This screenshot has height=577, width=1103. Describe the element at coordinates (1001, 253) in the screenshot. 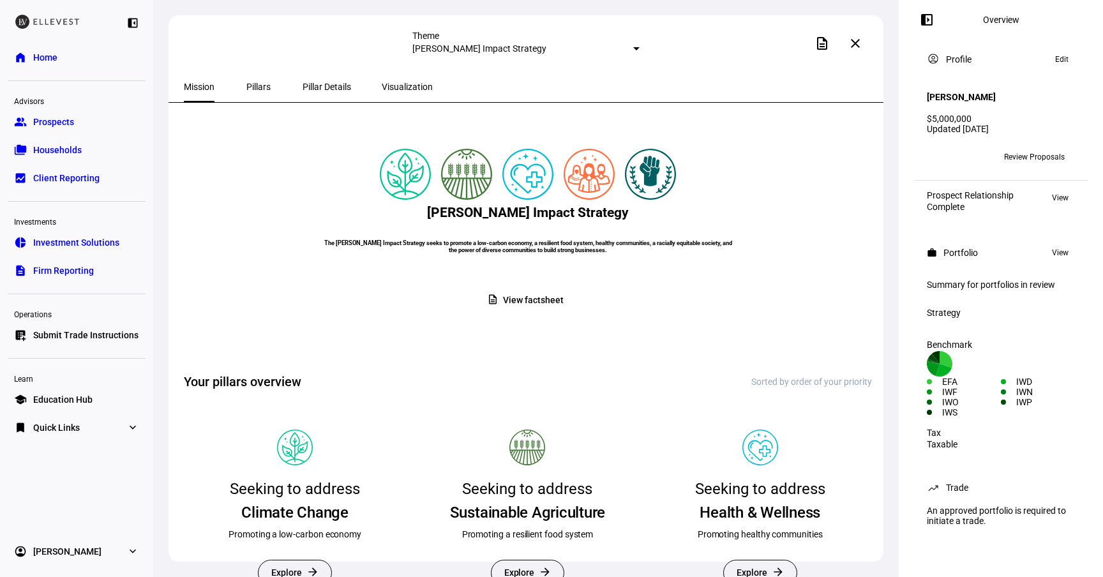

I see `eth-panel-overview-card-header: Portfolio` at that location.